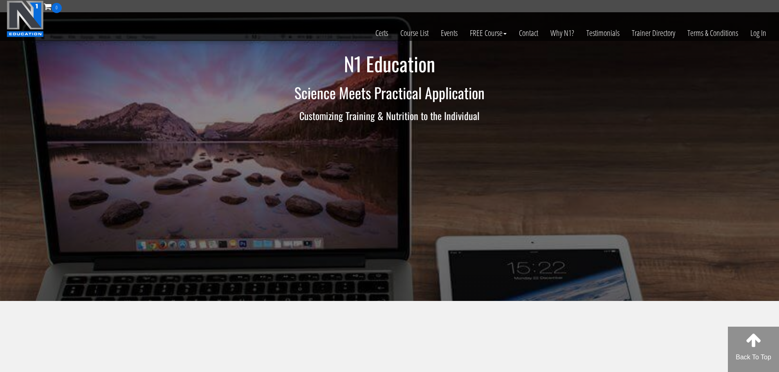 The image size is (779, 372). Describe the element at coordinates (653, 33) in the screenshot. I see `a: Trainer Directory` at that location.